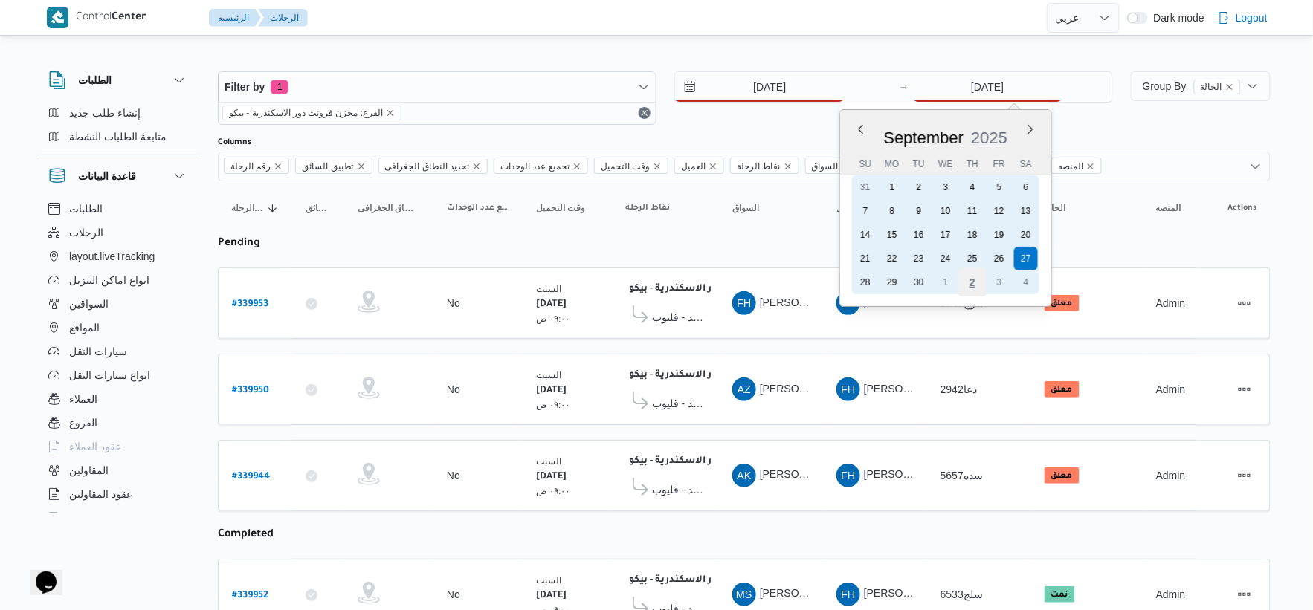  Describe the element at coordinates (255, 208) in the screenshot. I see `button: رقم الرحلةSorted in descending order` at that location.